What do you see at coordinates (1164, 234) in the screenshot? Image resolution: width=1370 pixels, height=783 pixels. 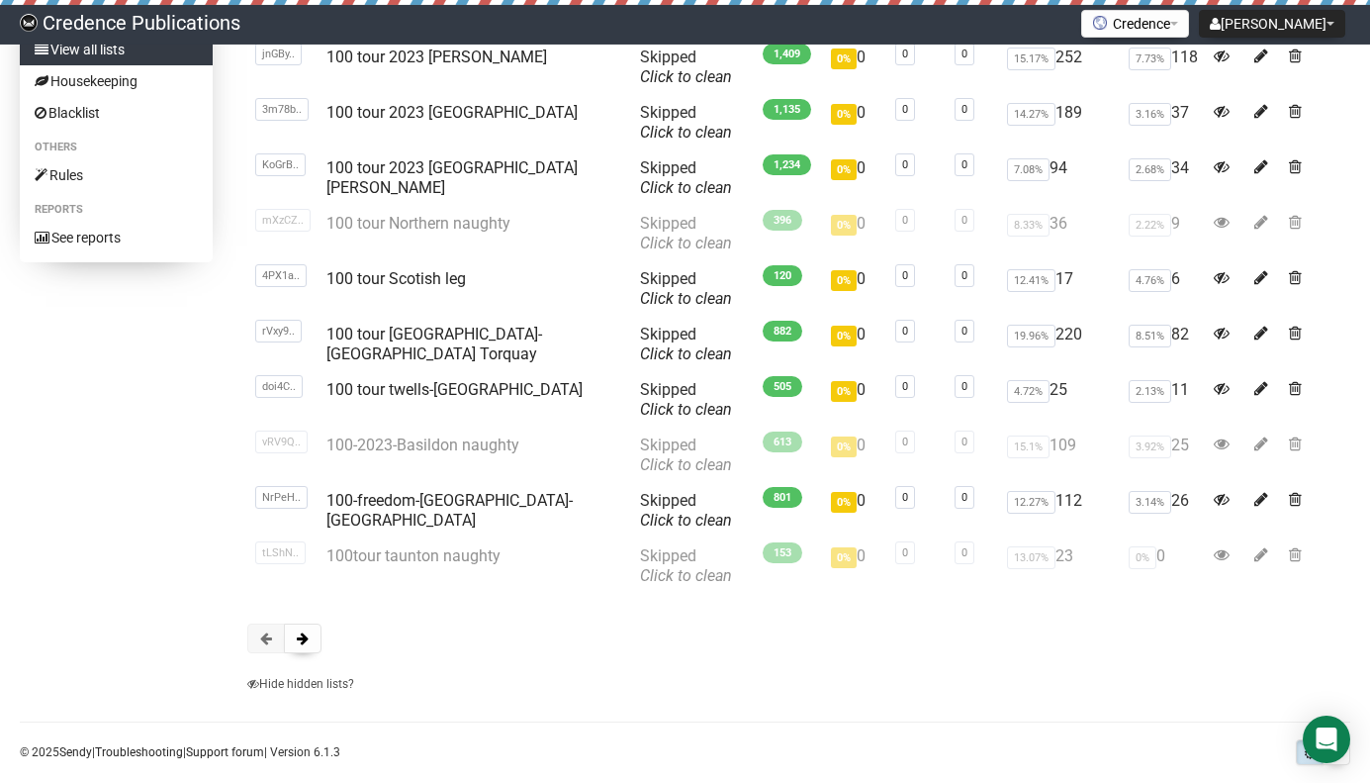 I see `td: 9` at bounding box center [1164, 234].